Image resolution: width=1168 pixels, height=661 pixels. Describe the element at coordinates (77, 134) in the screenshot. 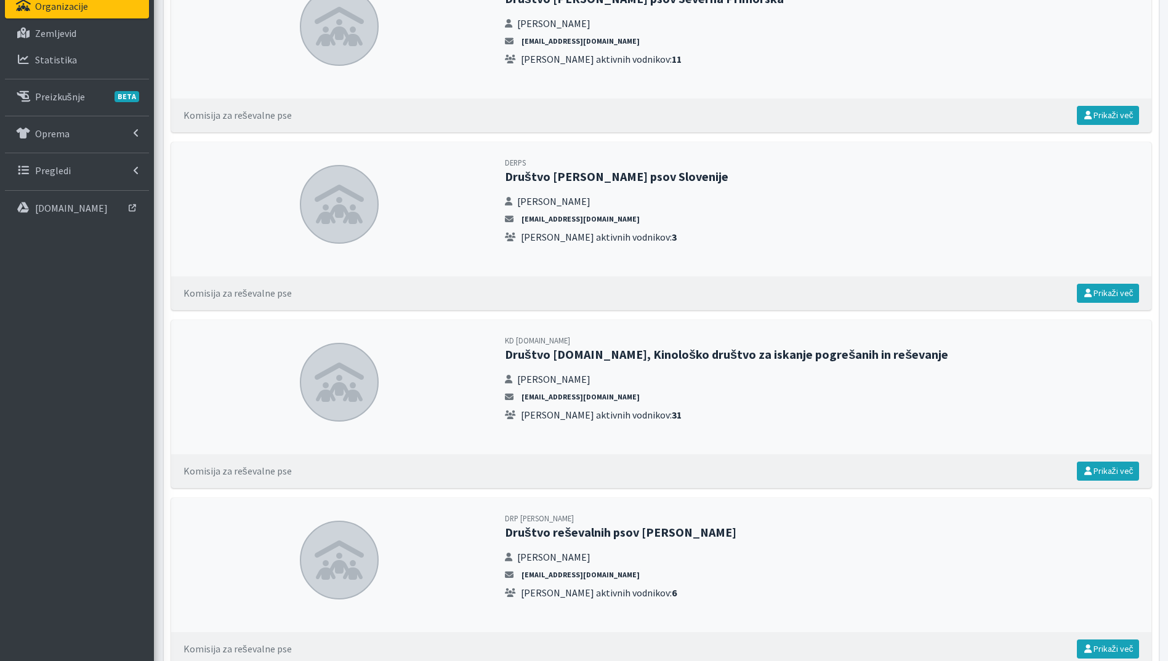

I see `a: Oprema` at that location.